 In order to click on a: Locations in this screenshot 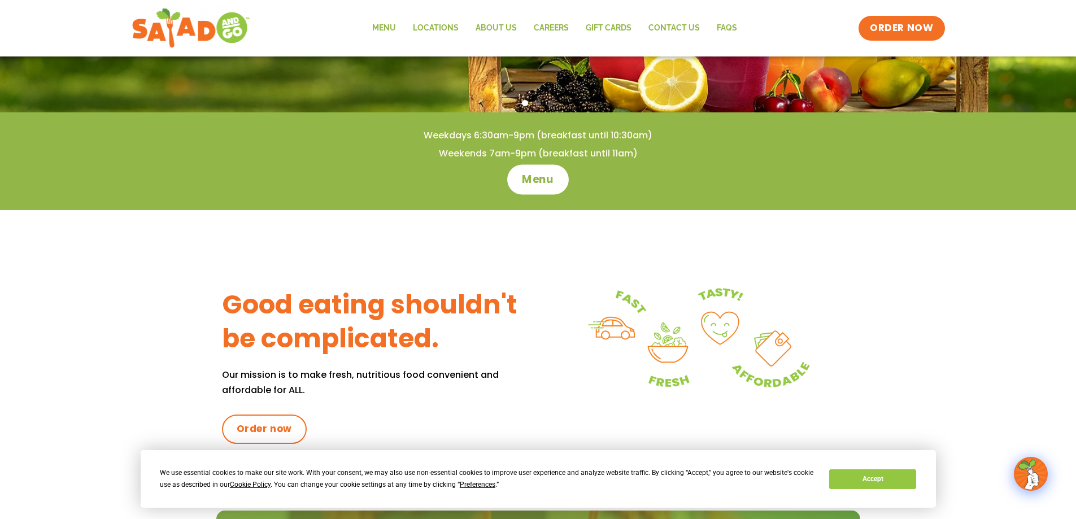, I will do `click(435, 28)`.